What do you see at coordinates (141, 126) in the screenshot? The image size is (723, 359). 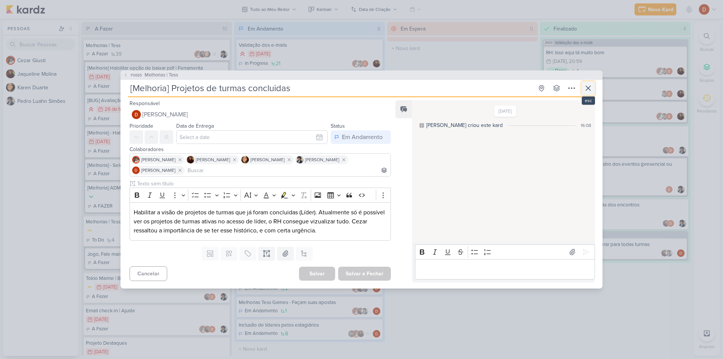 I see `label: Prioridade` at bounding box center [141, 126].